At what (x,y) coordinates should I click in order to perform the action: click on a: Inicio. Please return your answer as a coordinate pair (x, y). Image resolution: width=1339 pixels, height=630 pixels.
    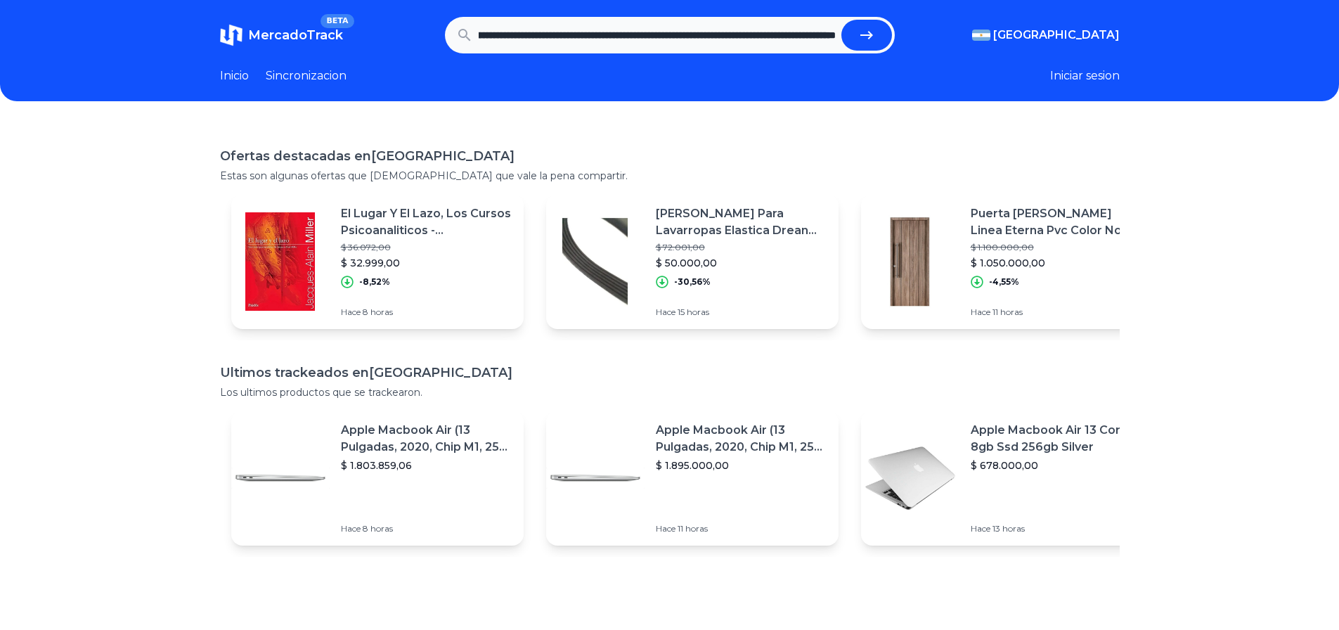
    Looking at the image, I should click on (234, 76).